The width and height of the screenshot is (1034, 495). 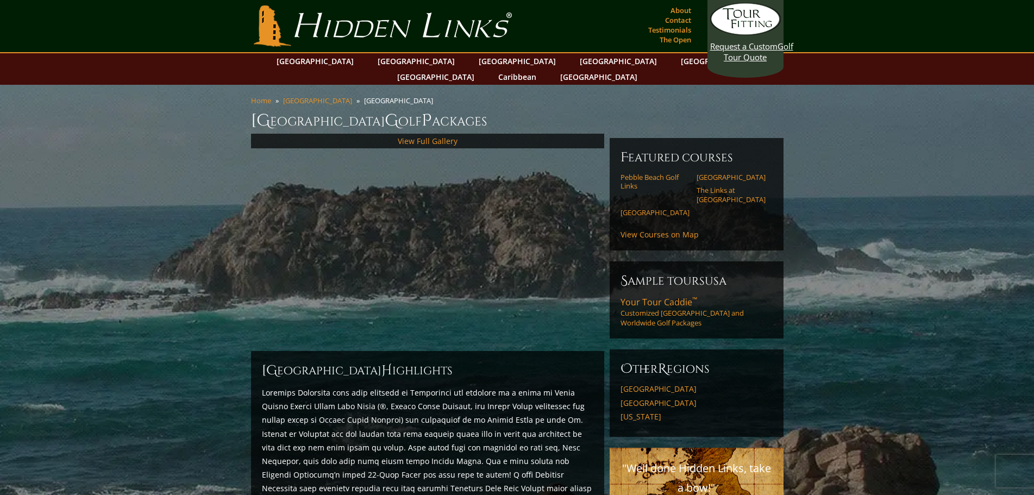 What do you see at coordinates (681, 10) in the screenshot?
I see `a: About` at bounding box center [681, 10].